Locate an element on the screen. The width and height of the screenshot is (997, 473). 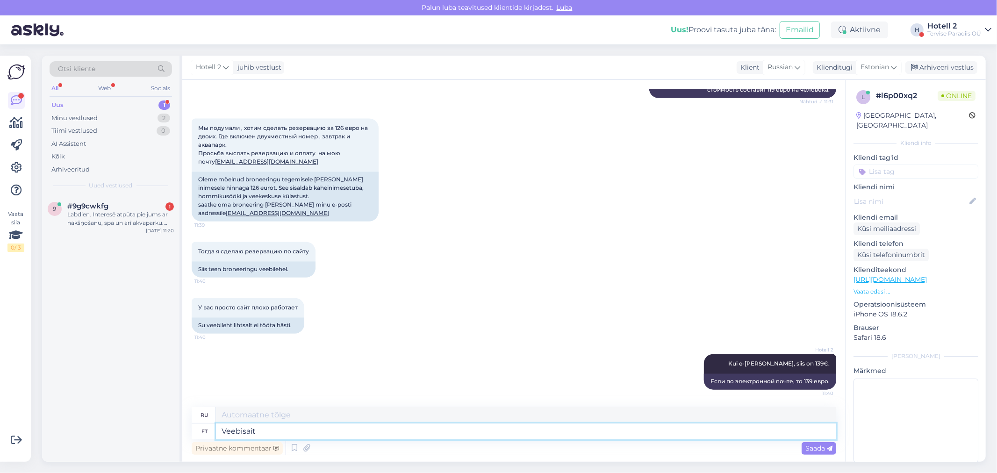
input: Lisa nimi is located at coordinates (911, 202).